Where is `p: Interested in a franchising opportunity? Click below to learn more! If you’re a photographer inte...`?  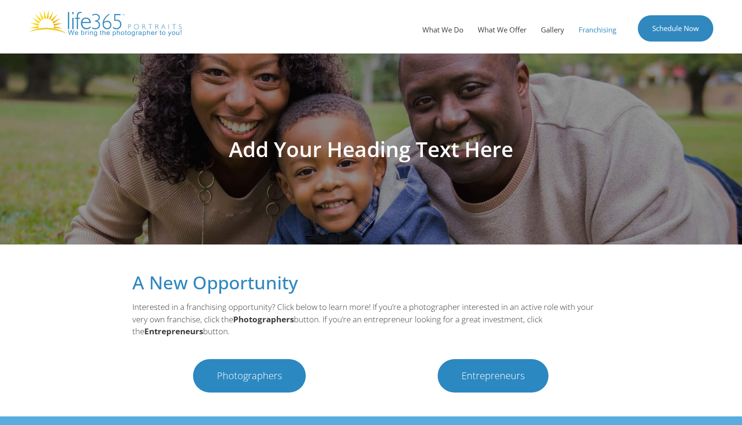 p: Interested in a franchising opportunity? Click below to learn more! If you’re a photographer inte... is located at coordinates (371, 319).